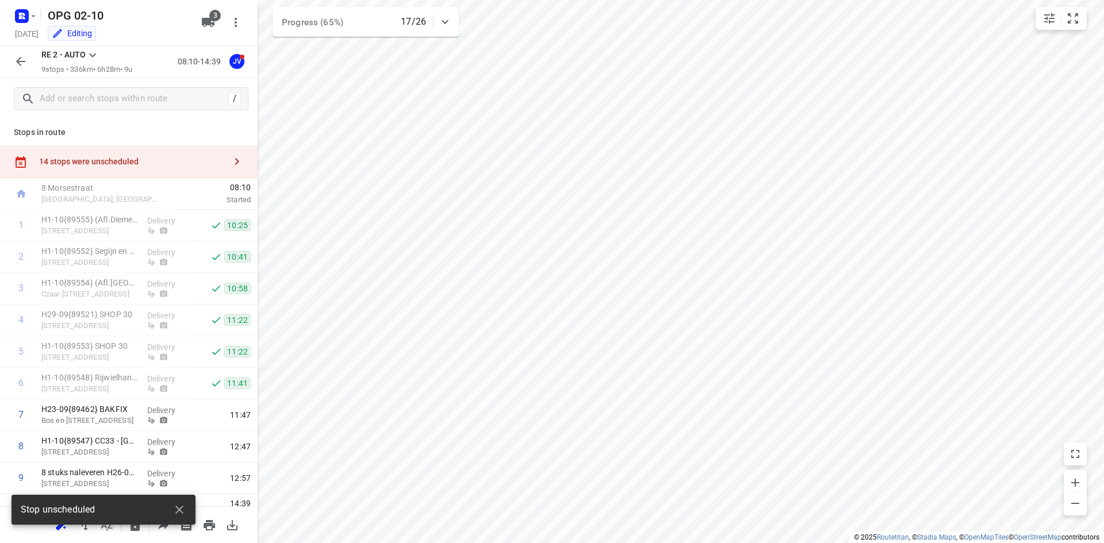  Describe the element at coordinates (90, 220) in the screenshot. I see `p: H1-10{89555} (Afl.Diemen) ZFP` at that location.